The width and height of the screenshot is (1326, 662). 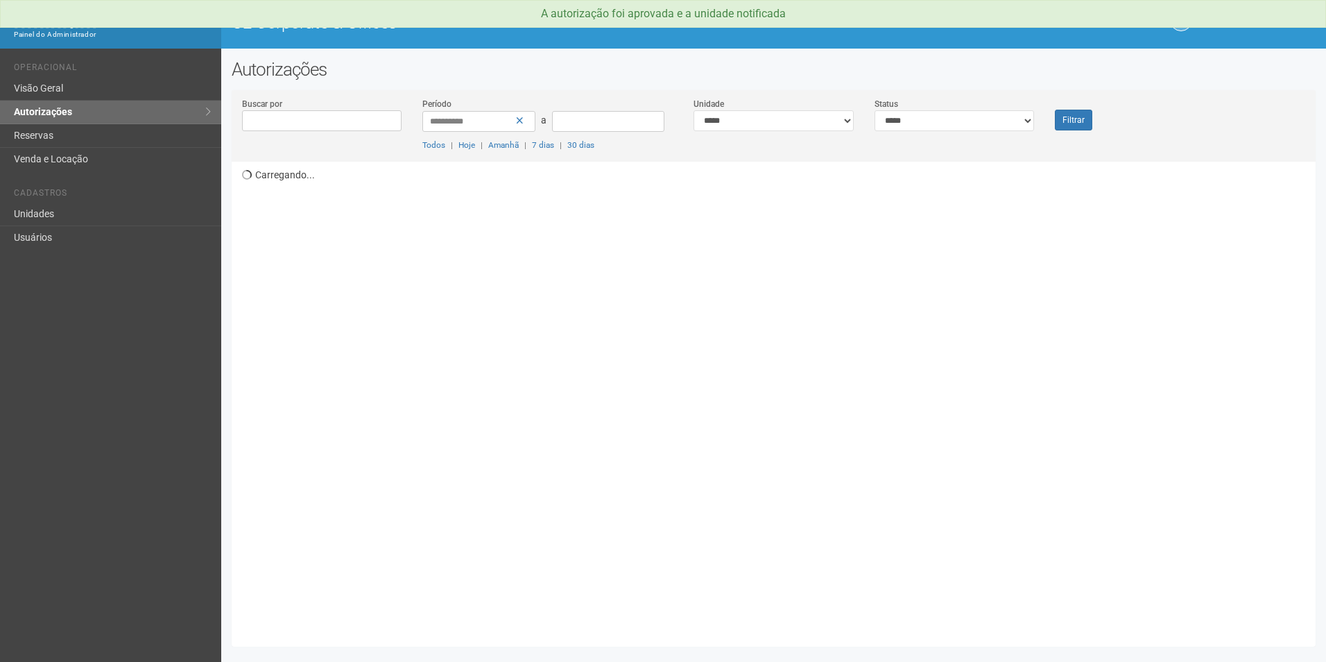 What do you see at coordinates (581, 145) in the screenshot?
I see `a: 30 dias` at bounding box center [581, 145].